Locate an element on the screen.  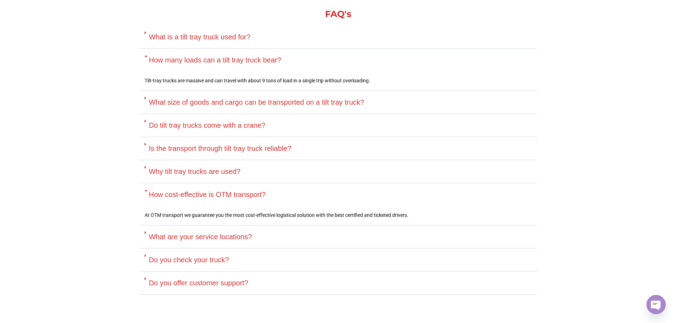
div: What are your service locations? is located at coordinates (338, 237).